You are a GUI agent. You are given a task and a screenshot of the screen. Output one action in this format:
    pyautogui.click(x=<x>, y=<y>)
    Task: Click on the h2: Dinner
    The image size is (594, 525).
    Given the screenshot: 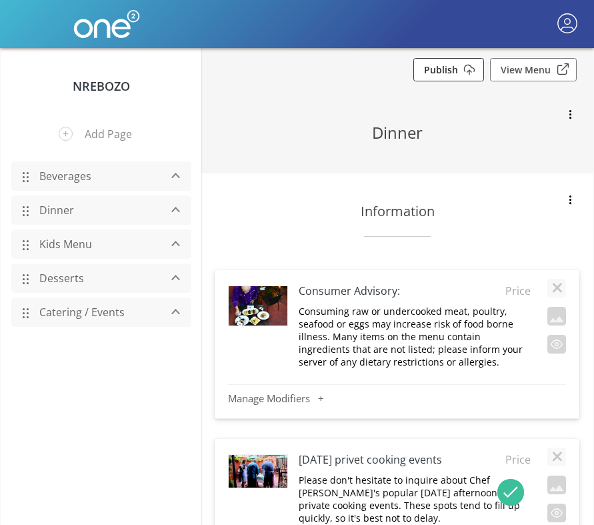 What is the action you would take?
    pyautogui.click(x=397, y=132)
    